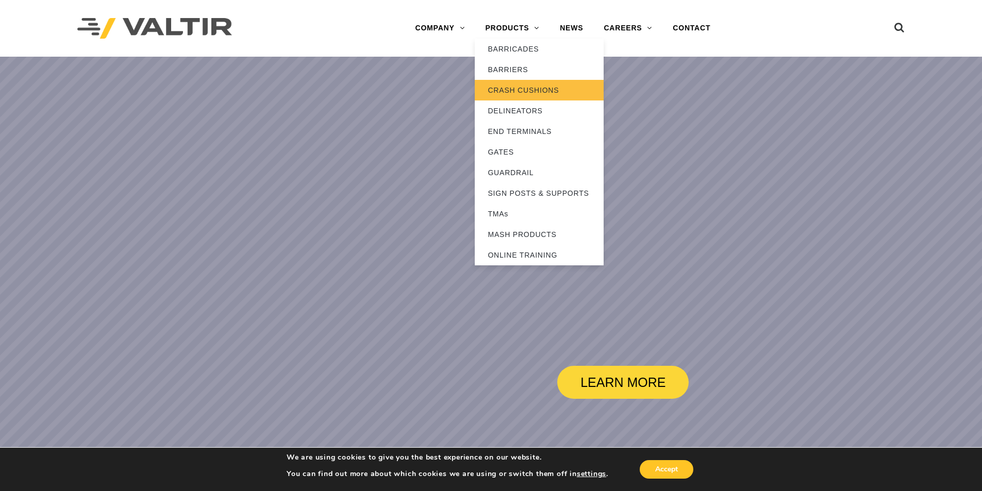 The width and height of the screenshot is (982, 491). Describe the element at coordinates (667, 470) in the screenshot. I see `button: Accept` at that location.